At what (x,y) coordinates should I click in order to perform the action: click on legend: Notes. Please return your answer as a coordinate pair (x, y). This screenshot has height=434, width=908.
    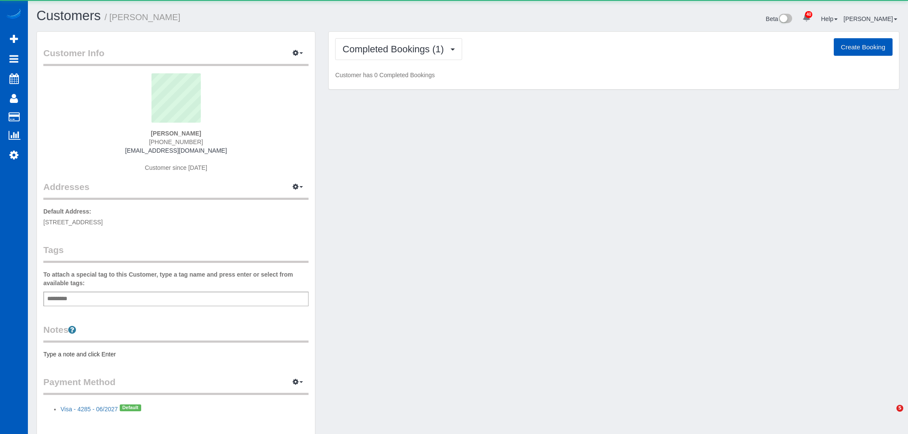
    Looking at the image, I should click on (176, 333).